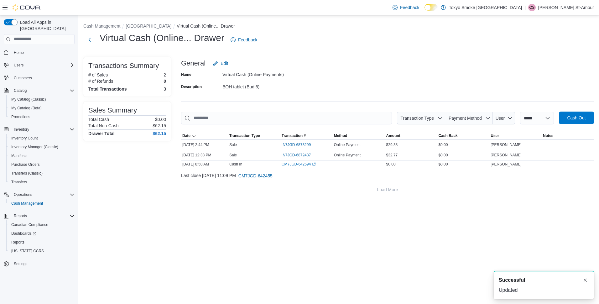 This screenshot has width=599, height=304. What do you see at coordinates (112, 110) in the screenshot?
I see `h3: Sales Summary` at bounding box center [112, 110].